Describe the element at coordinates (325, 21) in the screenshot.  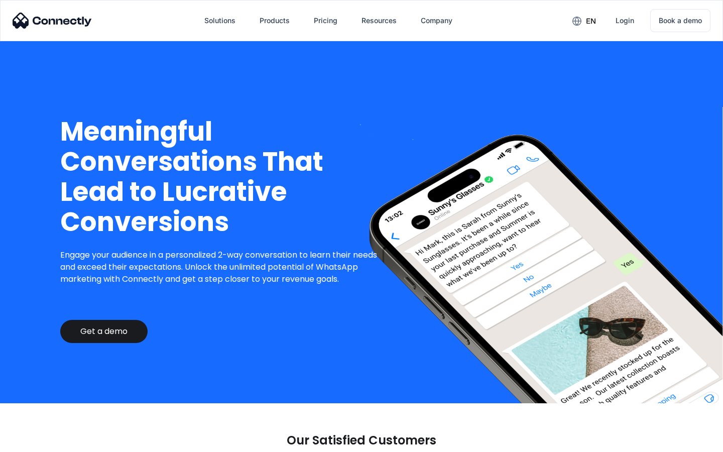
I see `div: Pricing` at that location.